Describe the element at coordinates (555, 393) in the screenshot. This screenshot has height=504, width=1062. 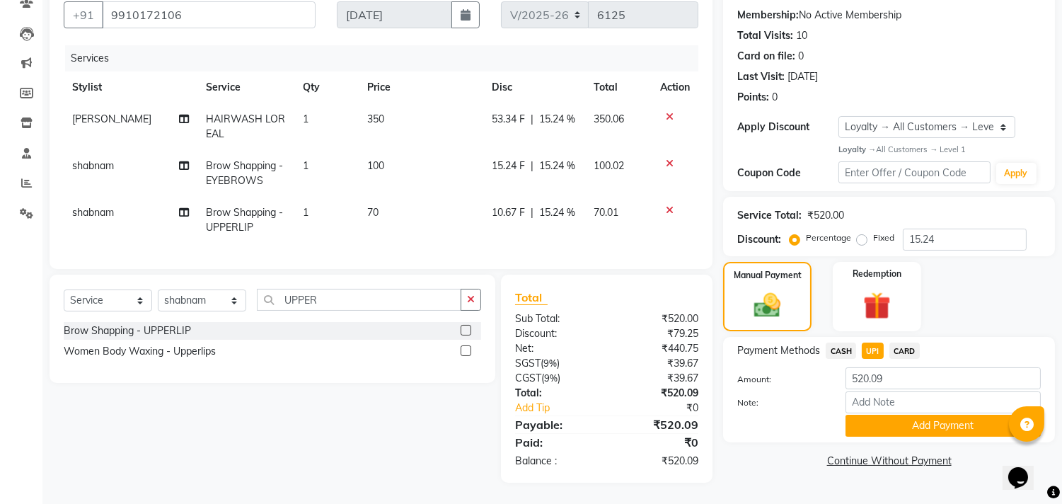
I see `div: Total:` at that location.